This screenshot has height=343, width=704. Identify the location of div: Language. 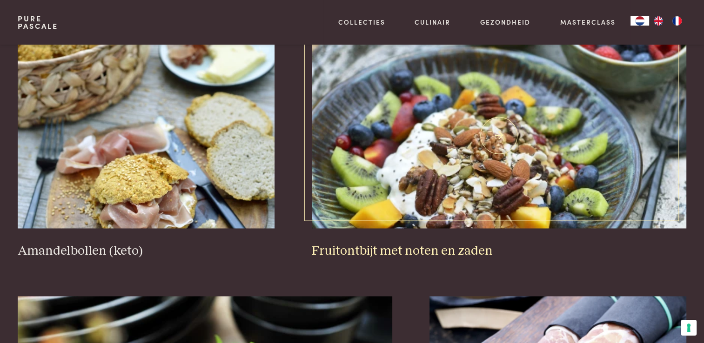
(640, 21).